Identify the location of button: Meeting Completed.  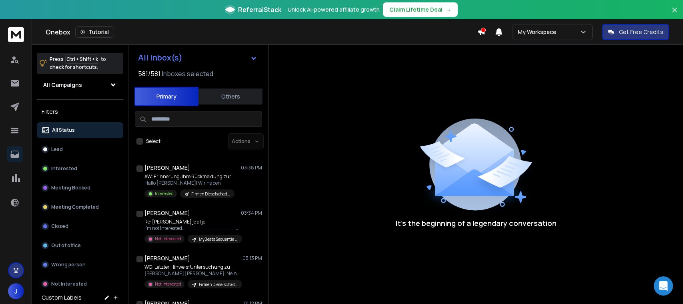
(80, 207).